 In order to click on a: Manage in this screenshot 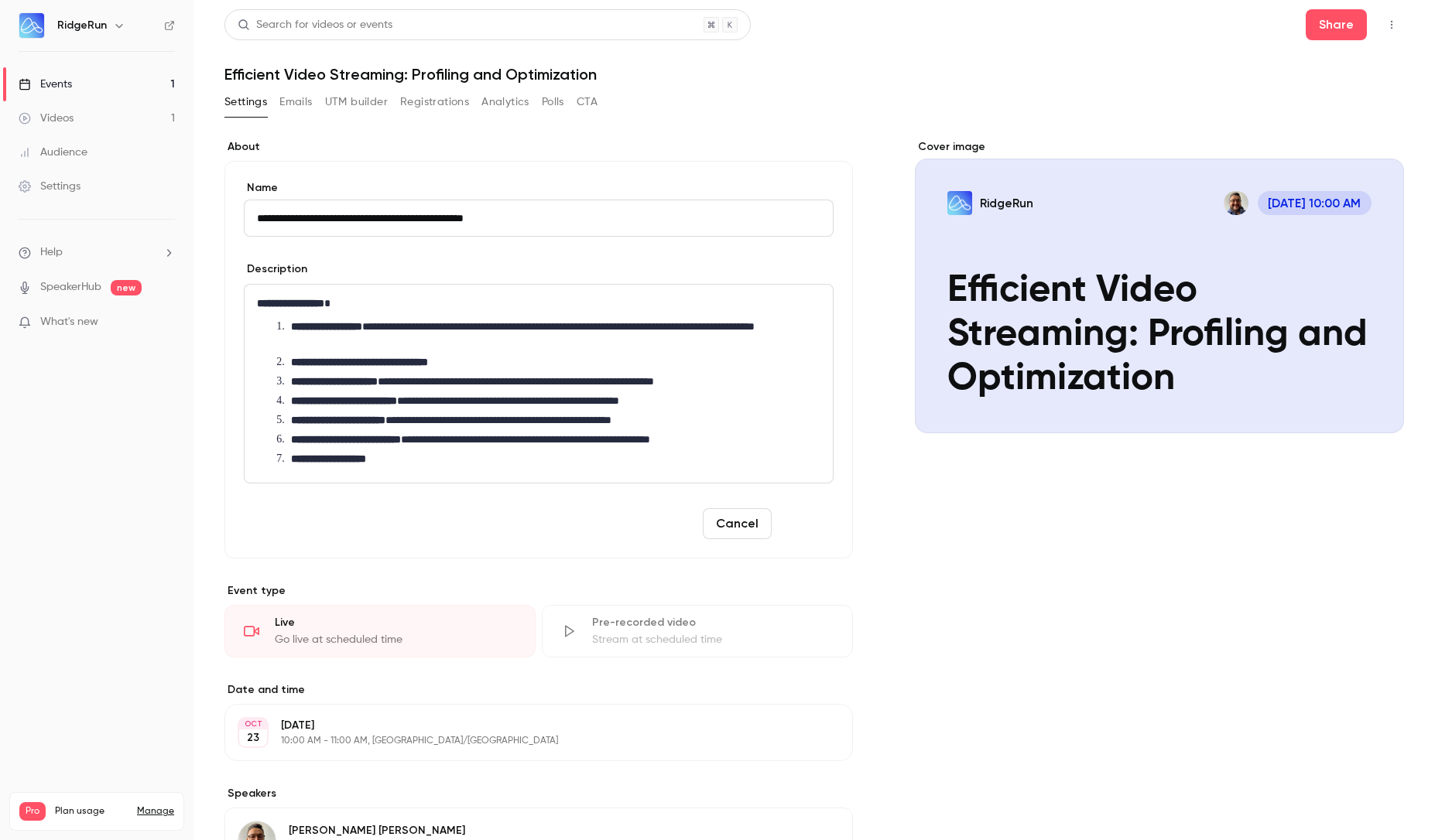, I will do `click(156, 812)`.